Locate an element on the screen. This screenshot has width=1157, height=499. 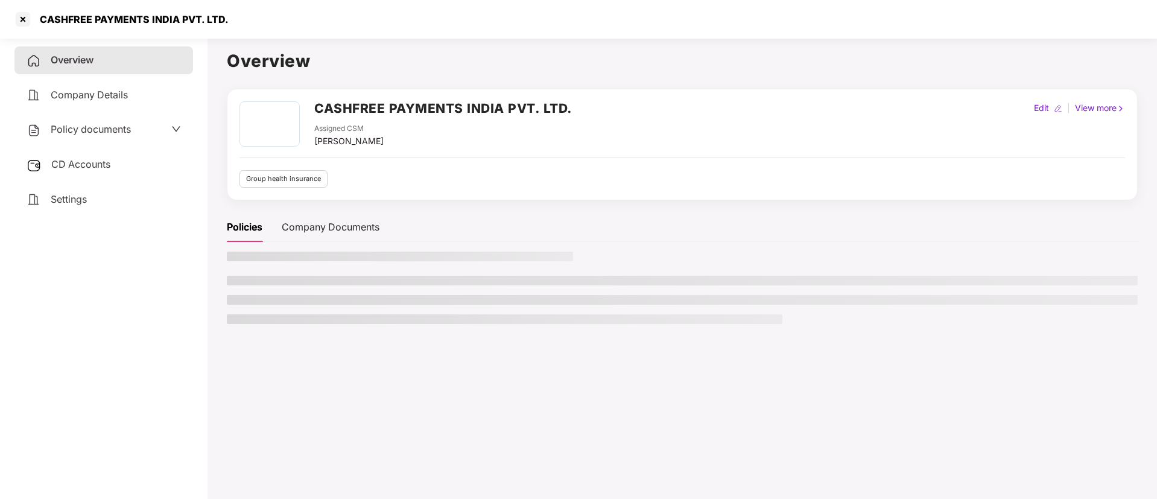
div: Company Documents is located at coordinates (331, 227).